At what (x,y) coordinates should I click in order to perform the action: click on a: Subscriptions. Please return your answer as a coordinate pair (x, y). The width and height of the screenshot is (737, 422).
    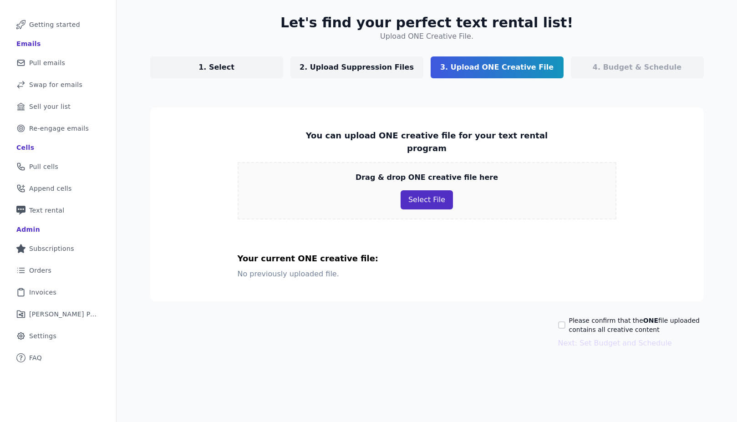
    Looking at the image, I should click on (58, 249).